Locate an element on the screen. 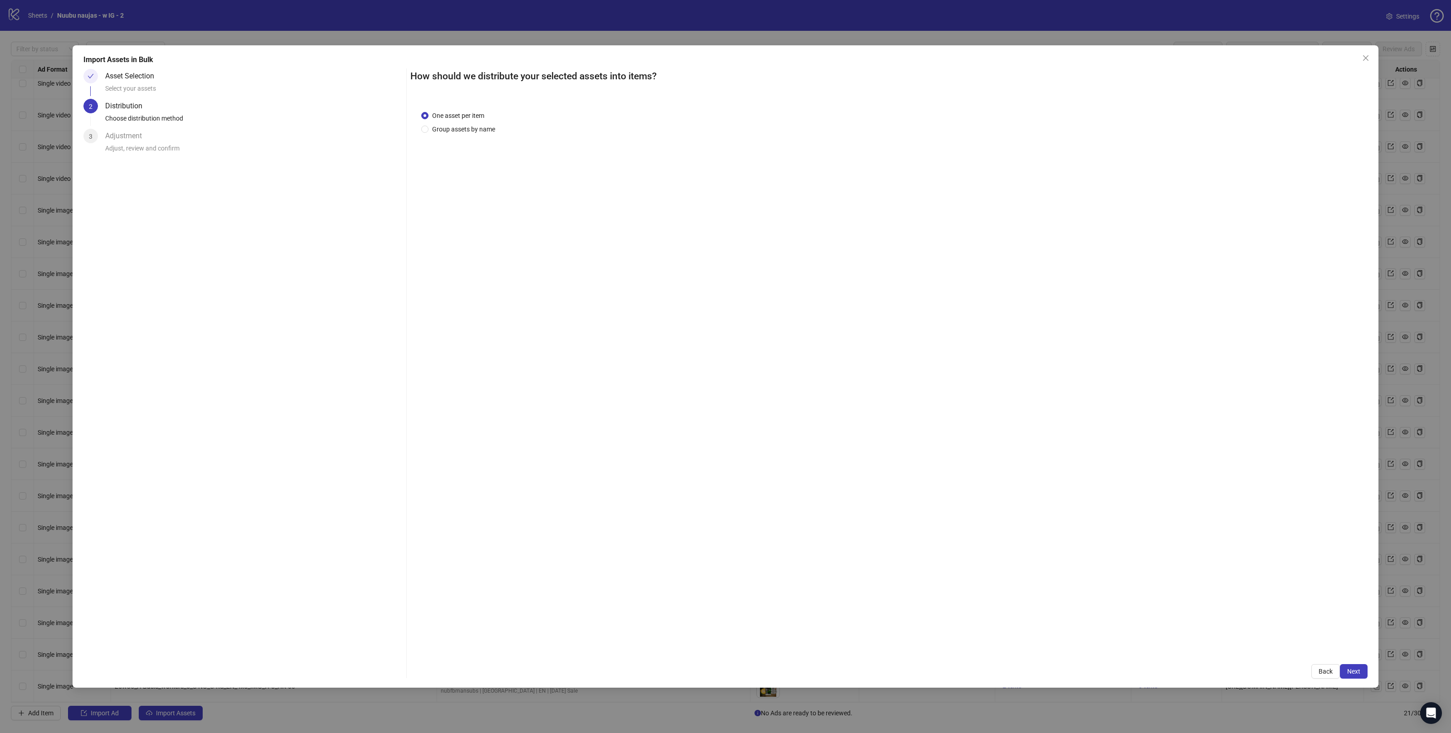 The image size is (1451, 733). div: Choose distribution method is located at coordinates (254, 121).